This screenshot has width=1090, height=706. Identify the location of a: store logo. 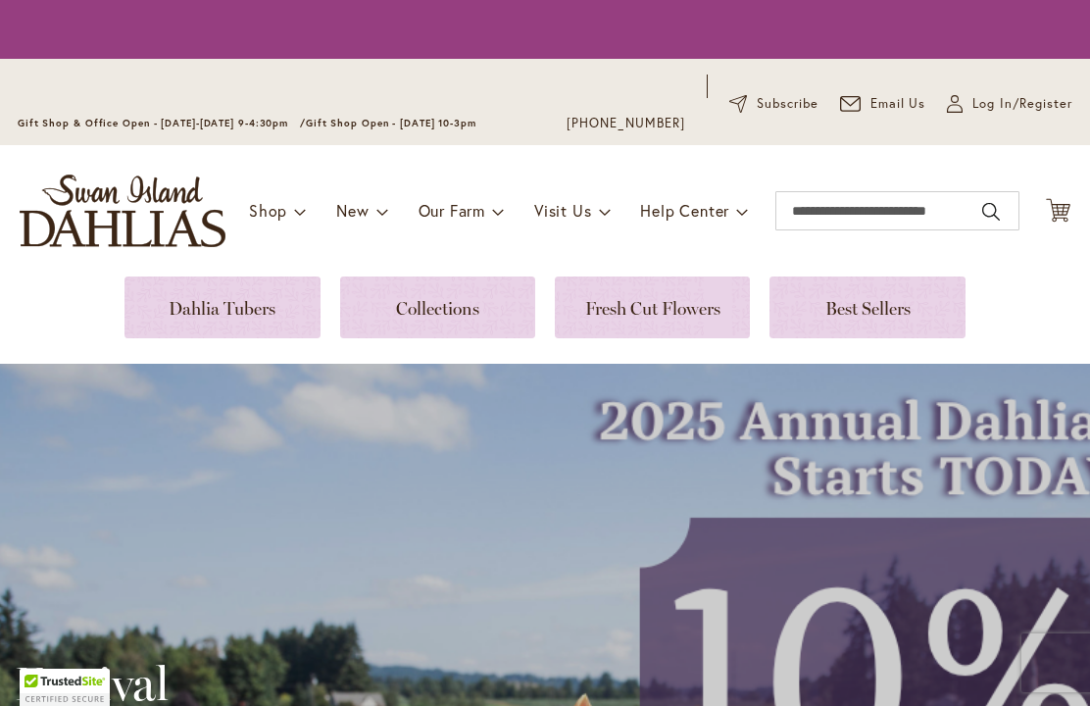
(123, 211).